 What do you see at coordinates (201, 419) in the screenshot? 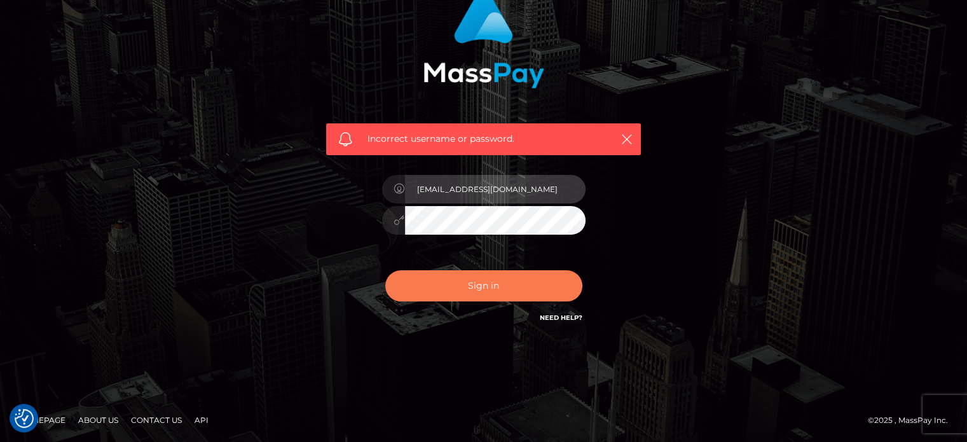
I see `a: API` at bounding box center [201, 419].